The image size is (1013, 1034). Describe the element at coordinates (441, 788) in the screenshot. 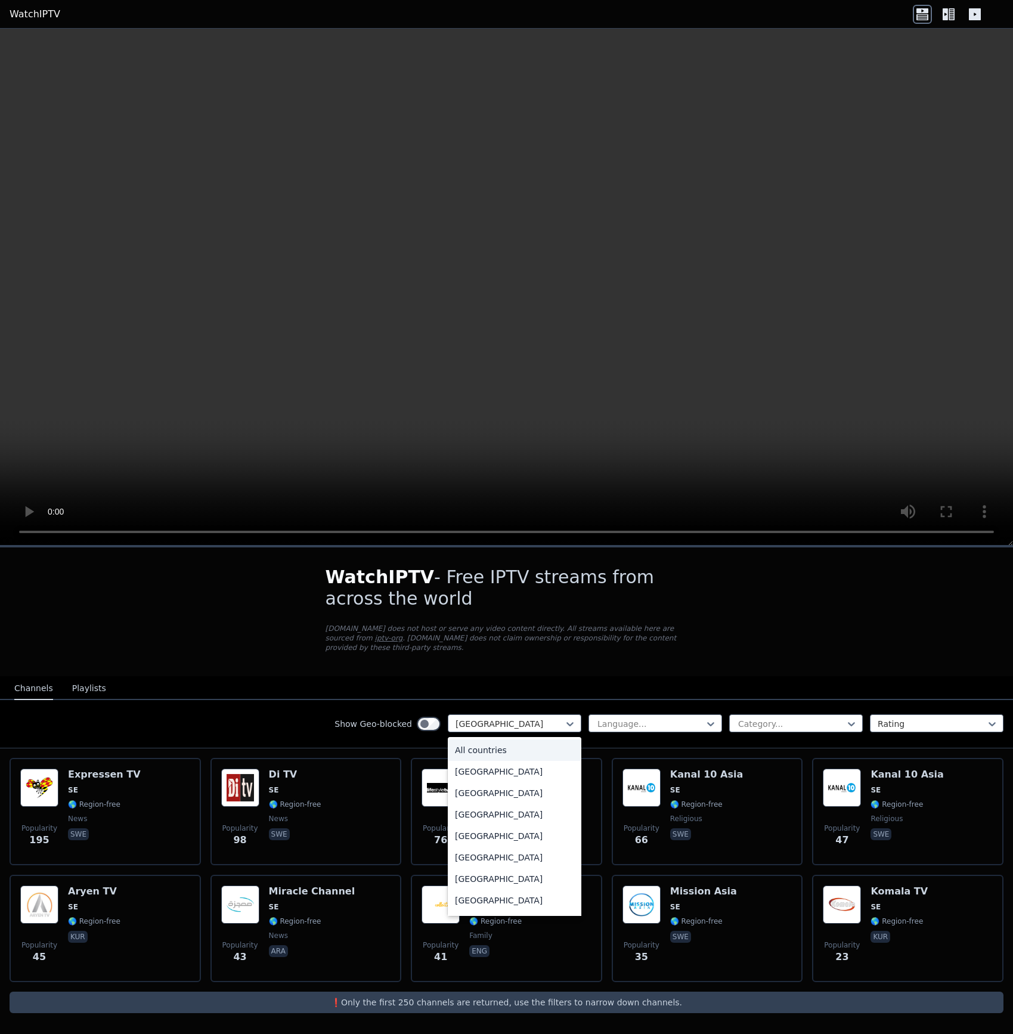

I see `img: LifeStyleTV` at that location.